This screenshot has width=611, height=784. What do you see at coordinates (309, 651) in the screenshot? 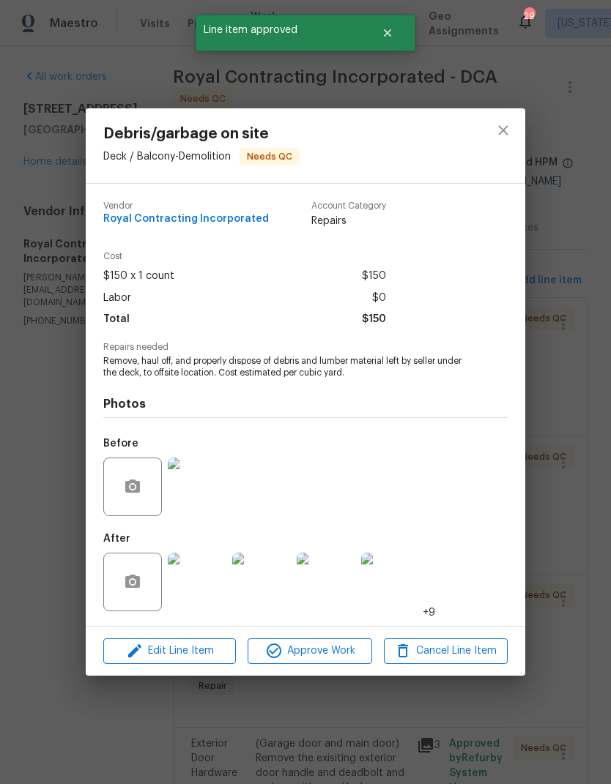
I see `button: Approve Work` at bounding box center [309, 651].